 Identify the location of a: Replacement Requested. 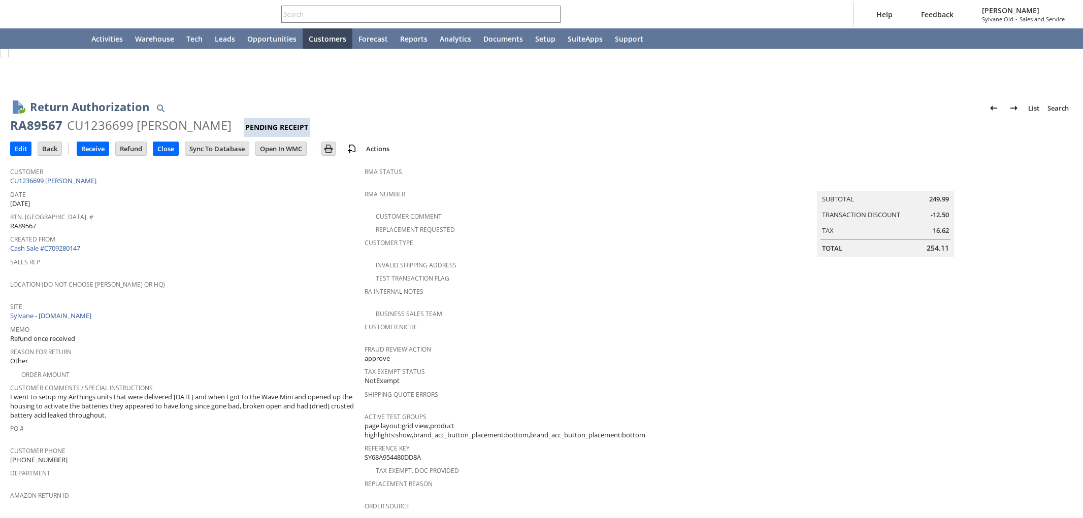
(415, 229).